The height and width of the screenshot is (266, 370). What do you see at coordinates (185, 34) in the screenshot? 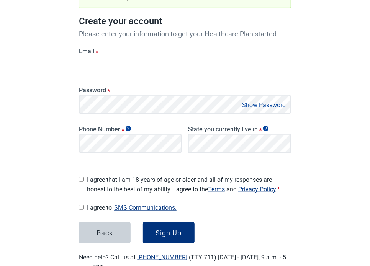
I see `p: Please enter your information to get your Healthcare Plan started.` at bounding box center [185, 34].